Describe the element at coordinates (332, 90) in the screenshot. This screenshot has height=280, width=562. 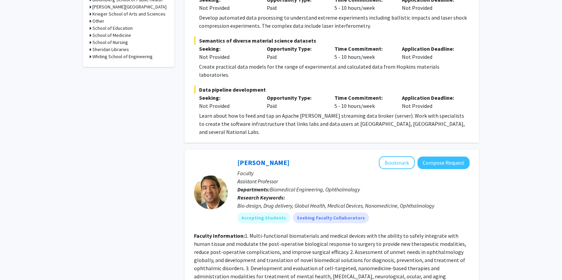
I see `span: Data pipeline development` at that location.